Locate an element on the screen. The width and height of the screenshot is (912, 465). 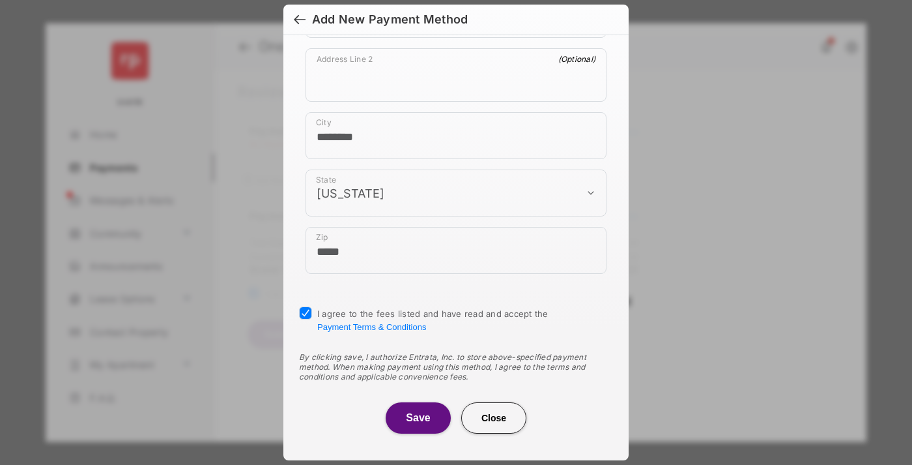
div: payment_method_screening[postal_addresses][locality] is located at coordinates (456, 136).